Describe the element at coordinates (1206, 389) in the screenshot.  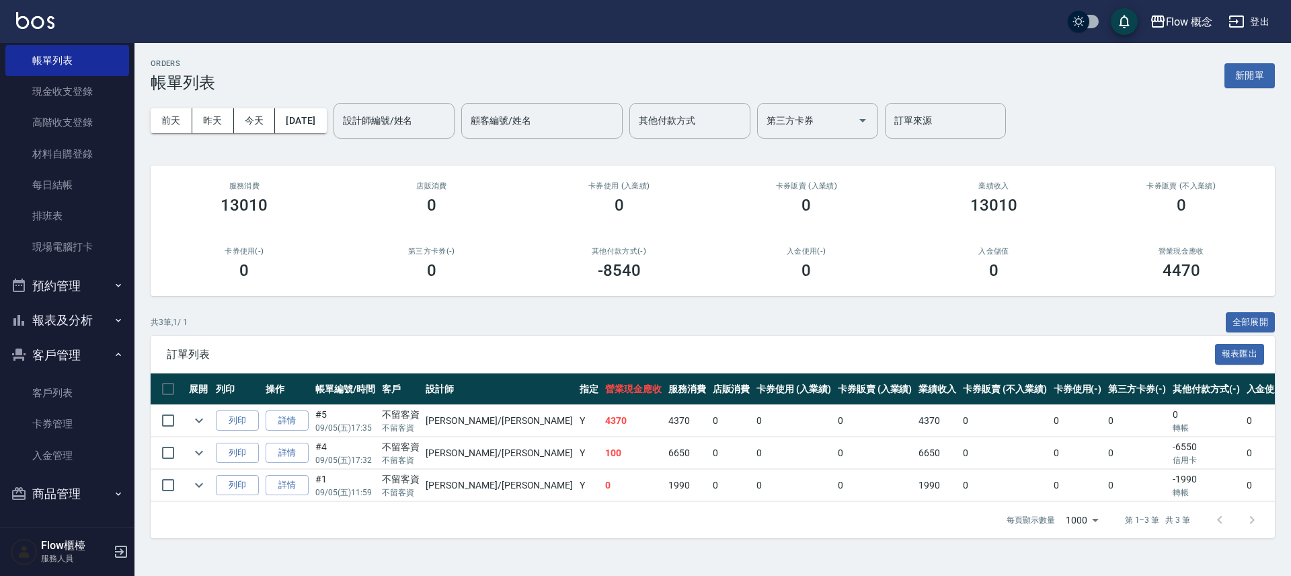
I see `th: 其他付款方式(-)` at that location.